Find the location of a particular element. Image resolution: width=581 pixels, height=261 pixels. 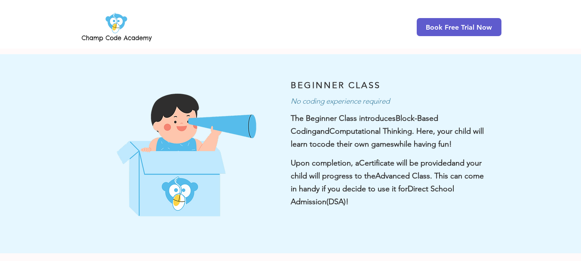

span: Certificate will be provided is located at coordinates (405, 163).